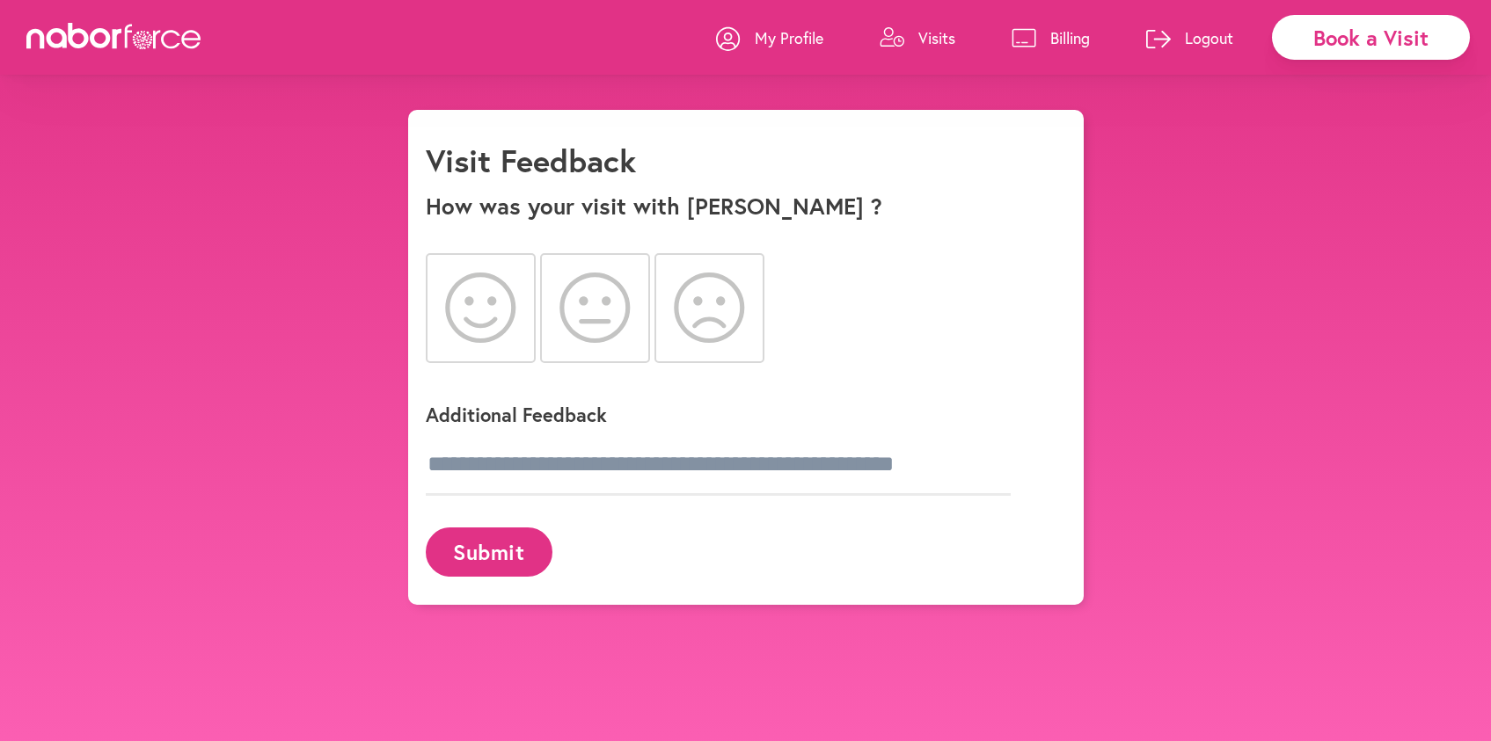 The width and height of the screenshot is (1491, 741). Describe the element at coordinates (489, 551) in the screenshot. I see `button: Submit` at that location.